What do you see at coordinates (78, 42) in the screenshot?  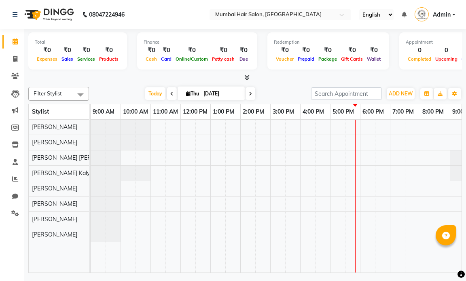 I see `div: Total` at bounding box center [78, 42].